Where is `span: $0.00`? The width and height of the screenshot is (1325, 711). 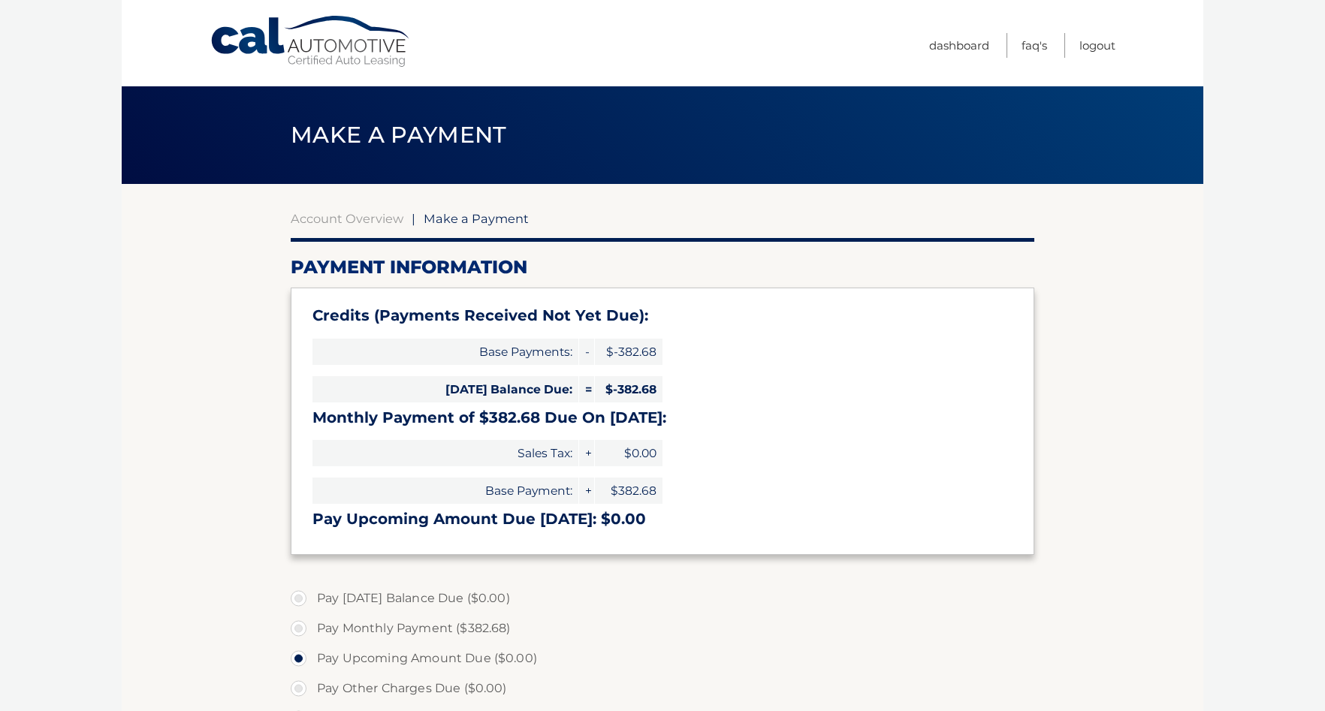
span: $0.00 is located at coordinates (629, 453).